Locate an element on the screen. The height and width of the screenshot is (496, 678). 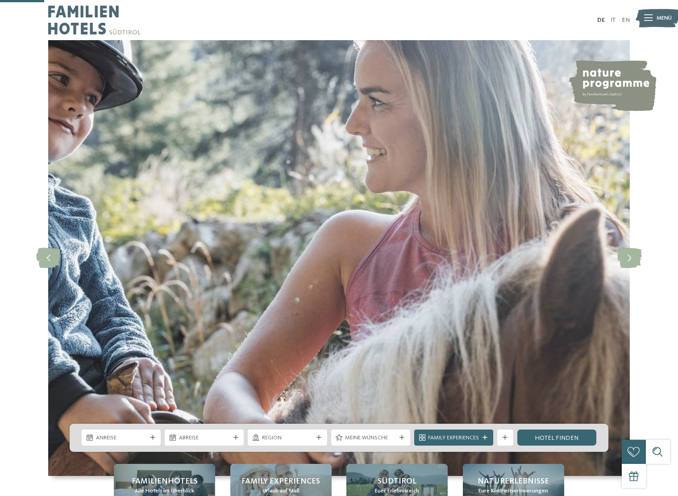
img: Familienhotels Südtirol: The happy family places is located at coordinates (339, 258).